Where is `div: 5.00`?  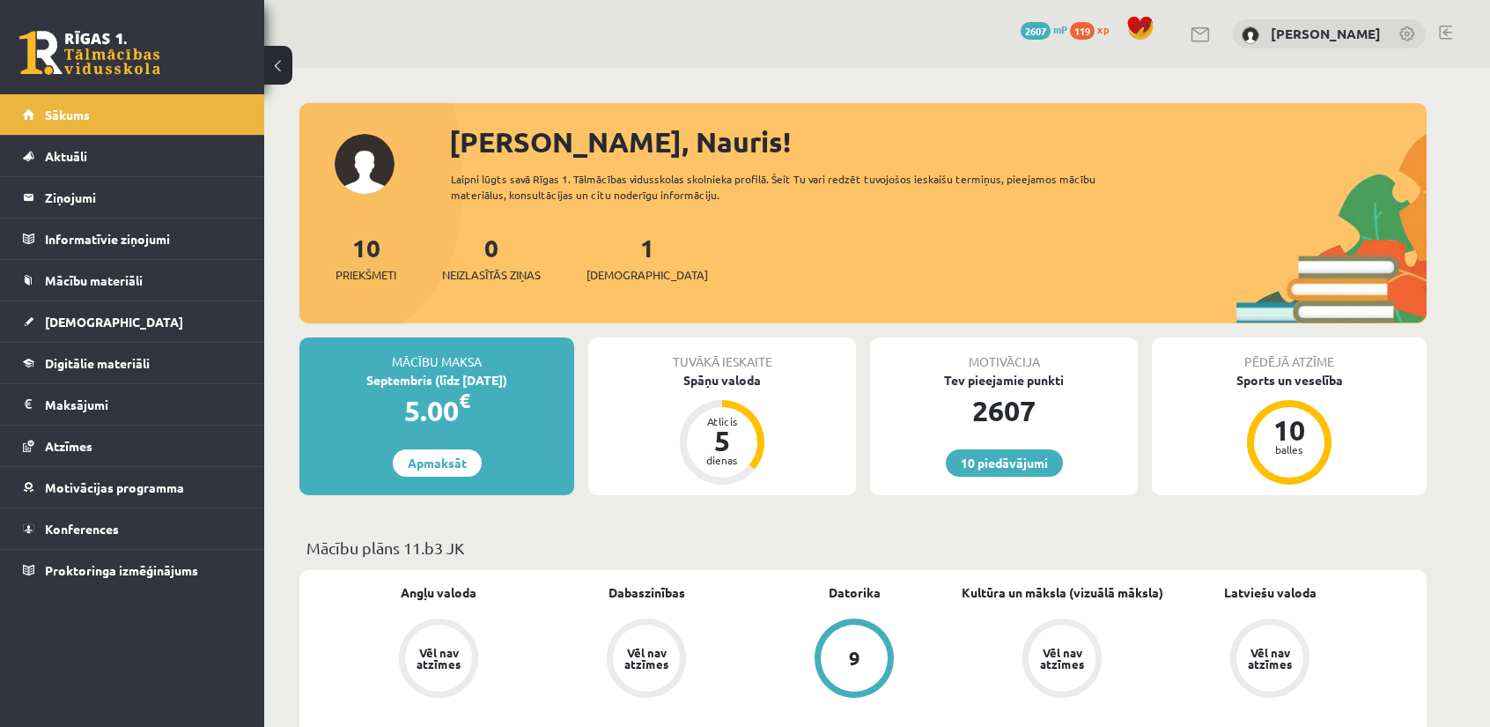
div: 5.00 is located at coordinates (437, 410).